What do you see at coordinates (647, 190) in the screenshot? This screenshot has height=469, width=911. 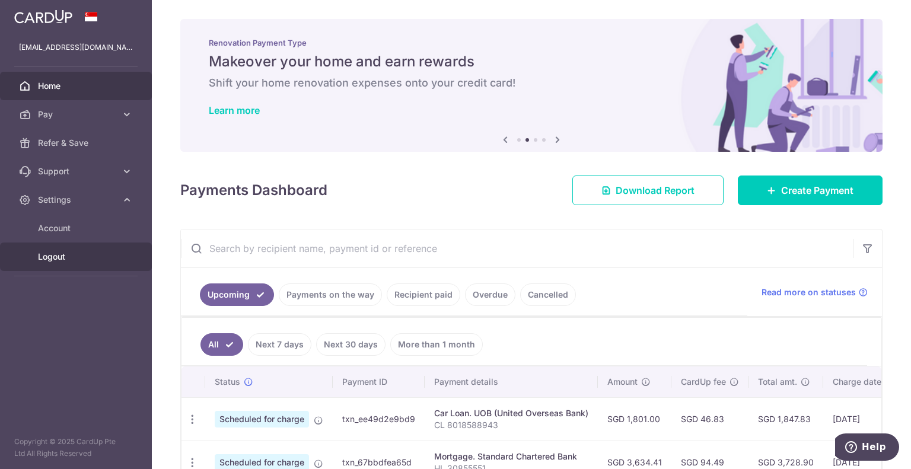 I see `a: Download Report` at bounding box center [647, 190].